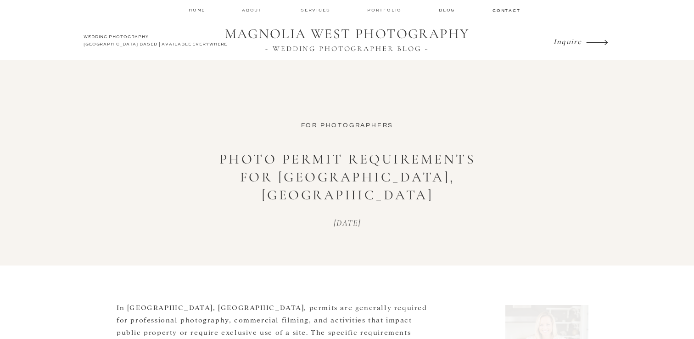 Image resolution: width=694 pixels, height=339 pixels. Describe the element at coordinates (347, 34) in the screenshot. I see `h1: MAGNOLIA WEST PHOTOGRAPHY` at that location.